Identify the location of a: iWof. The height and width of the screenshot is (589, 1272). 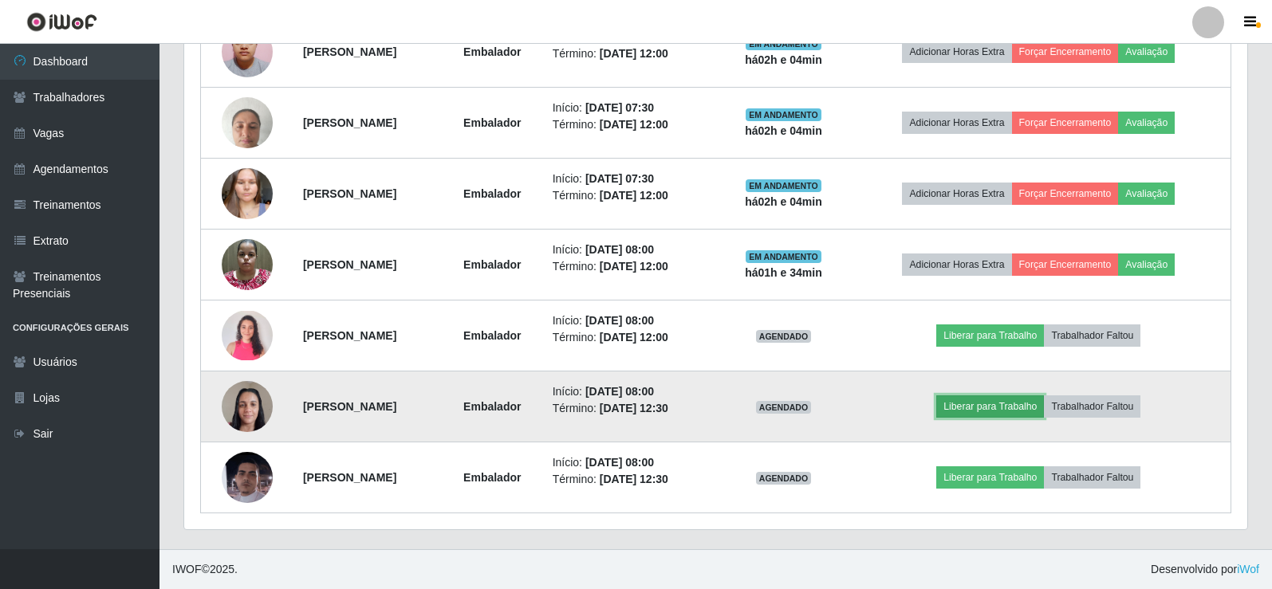
(1248, 569).